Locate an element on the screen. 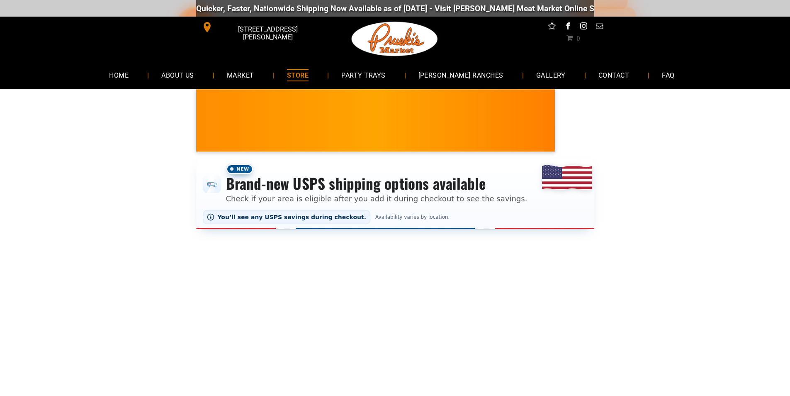  a: email is located at coordinates (599, 27).